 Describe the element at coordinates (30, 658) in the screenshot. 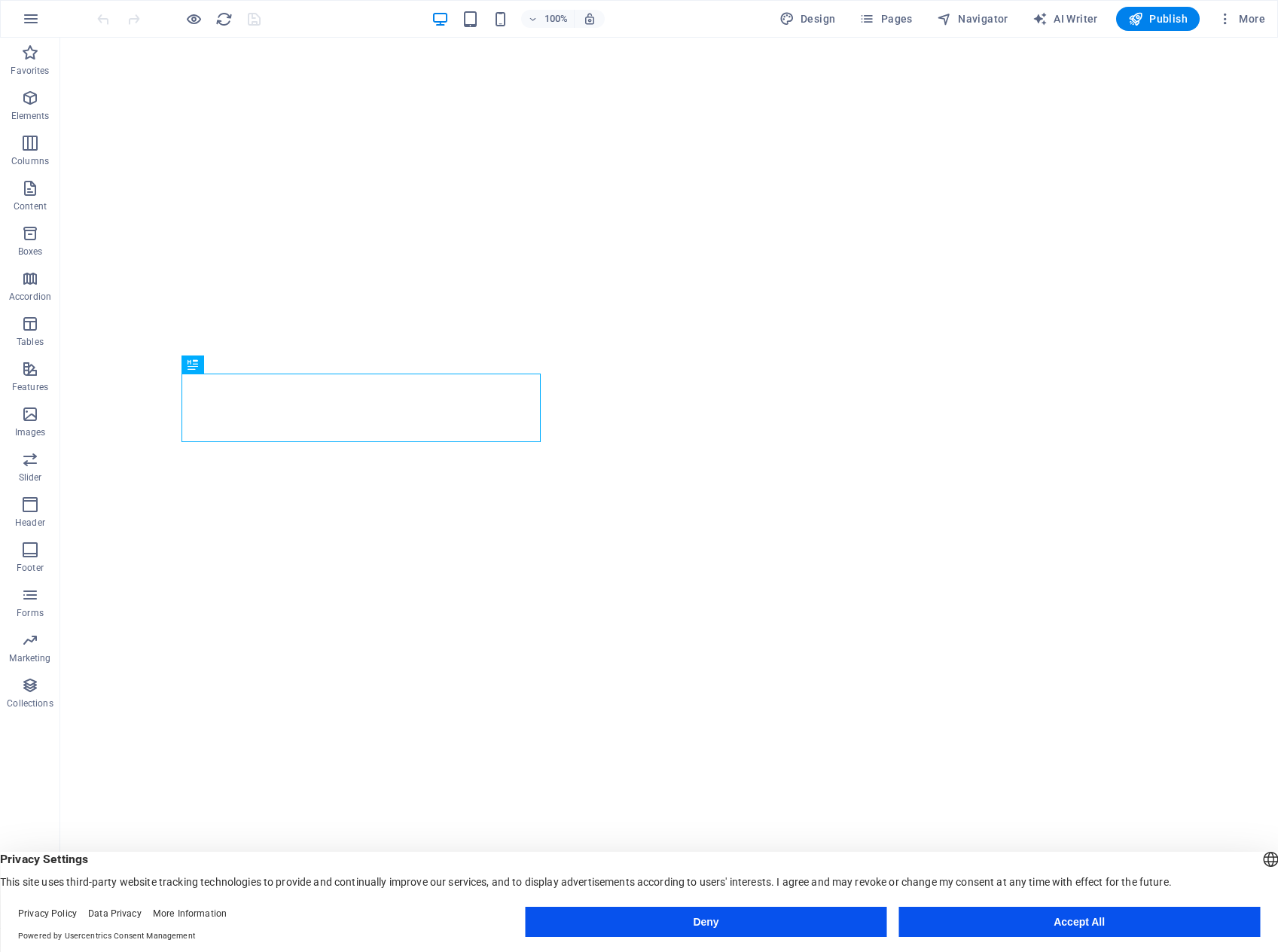

I see `p: Marketing` at that location.